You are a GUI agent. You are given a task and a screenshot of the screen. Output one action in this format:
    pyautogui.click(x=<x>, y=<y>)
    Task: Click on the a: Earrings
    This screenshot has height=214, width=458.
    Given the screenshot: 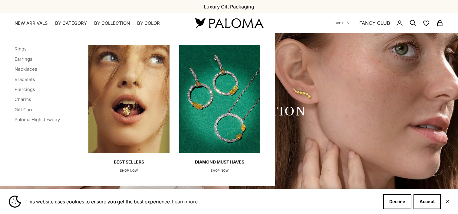 What is the action you would take?
    pyautogui.click(x=23, y=59)
    